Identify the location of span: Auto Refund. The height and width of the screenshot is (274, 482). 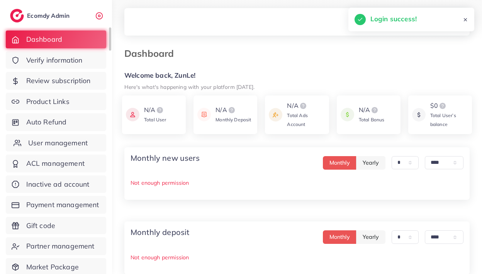
(46, 122).